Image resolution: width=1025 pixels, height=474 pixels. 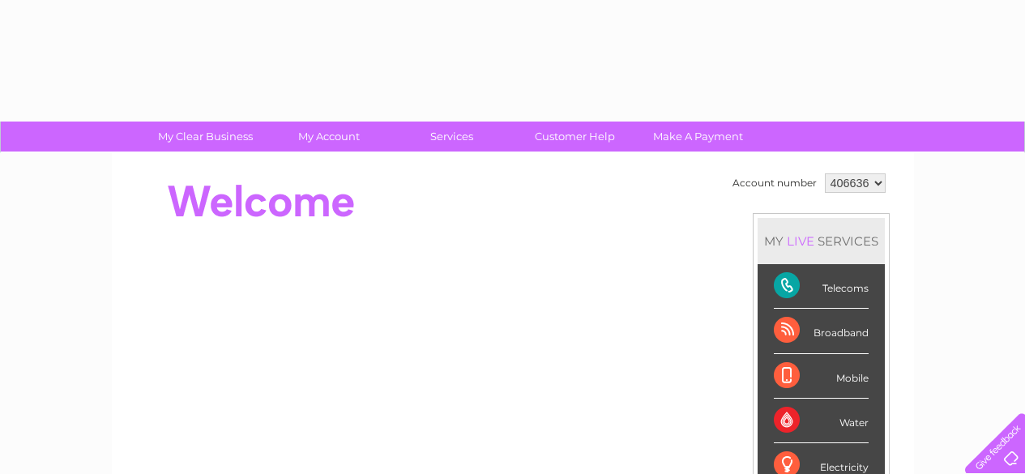 I want to click on div: Telecoms, so click(x=821, y=286).